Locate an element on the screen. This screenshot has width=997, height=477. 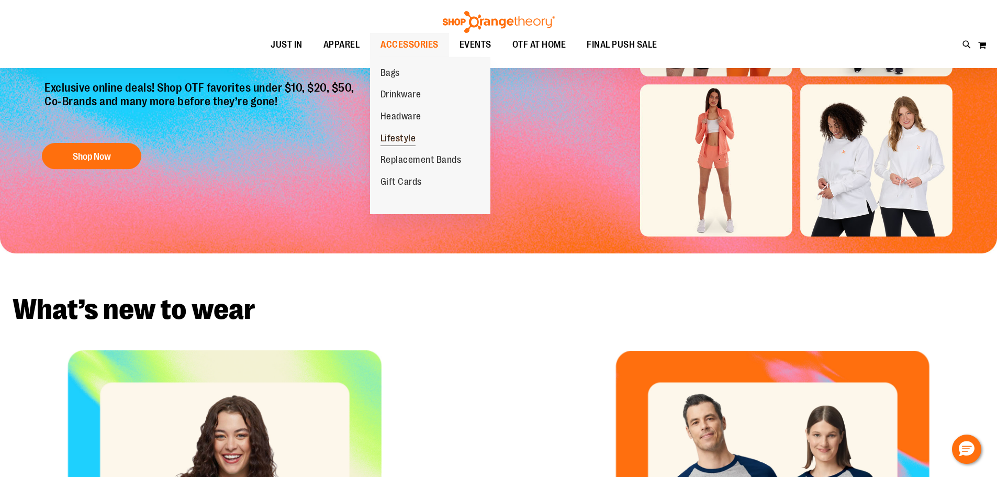
span: APPAREL is located at coordinates (342, 44).